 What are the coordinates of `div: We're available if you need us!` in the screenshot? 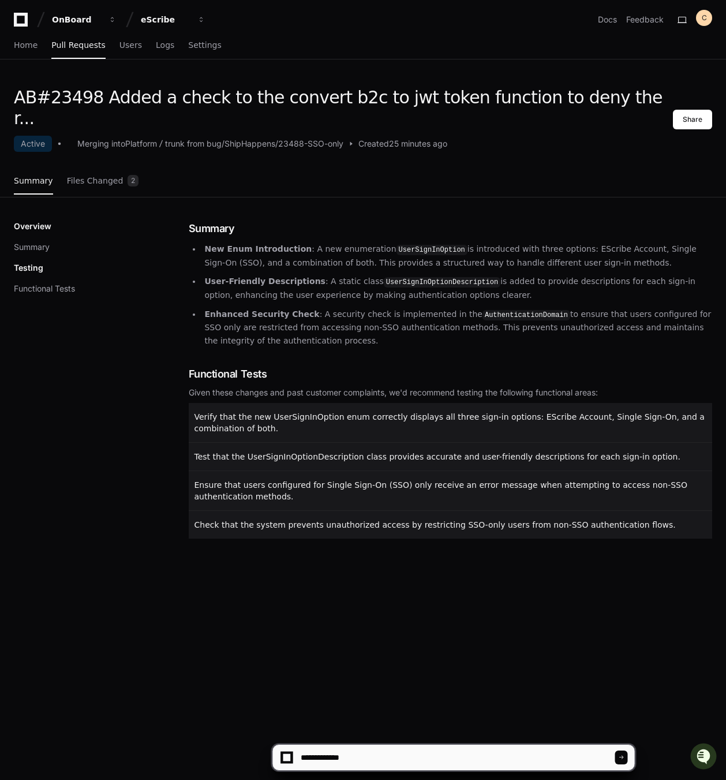 It's located at (92, 102).